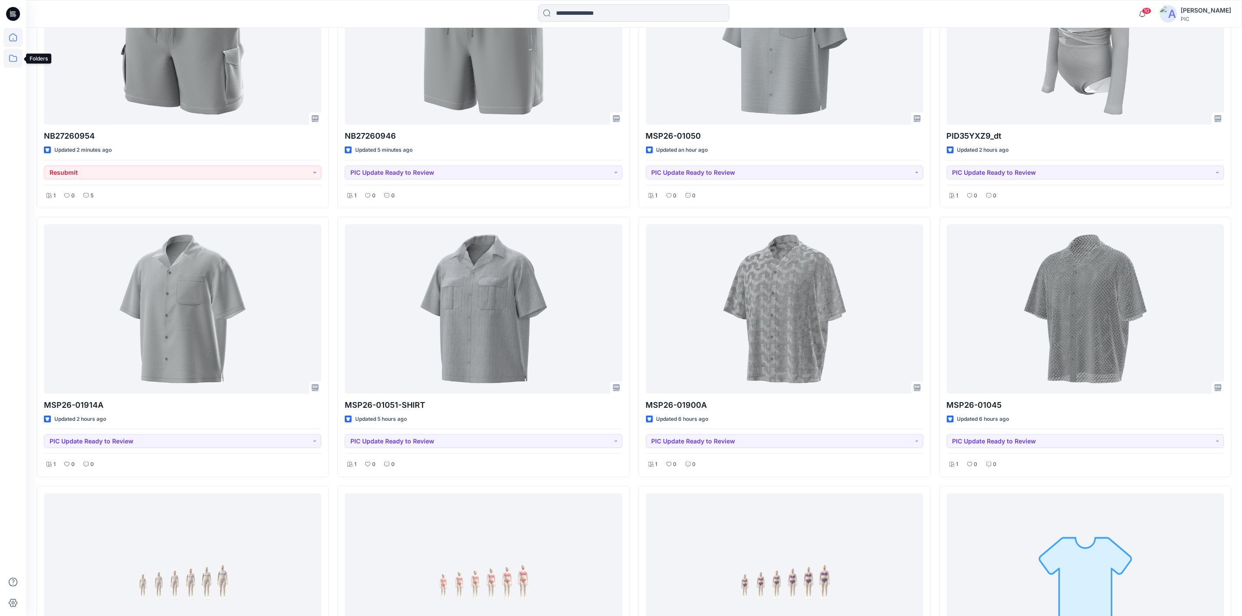 This screenshot has width=1242, height=616. I want to click on a: MSP26-01051-SHIRT, so click(483, 309).